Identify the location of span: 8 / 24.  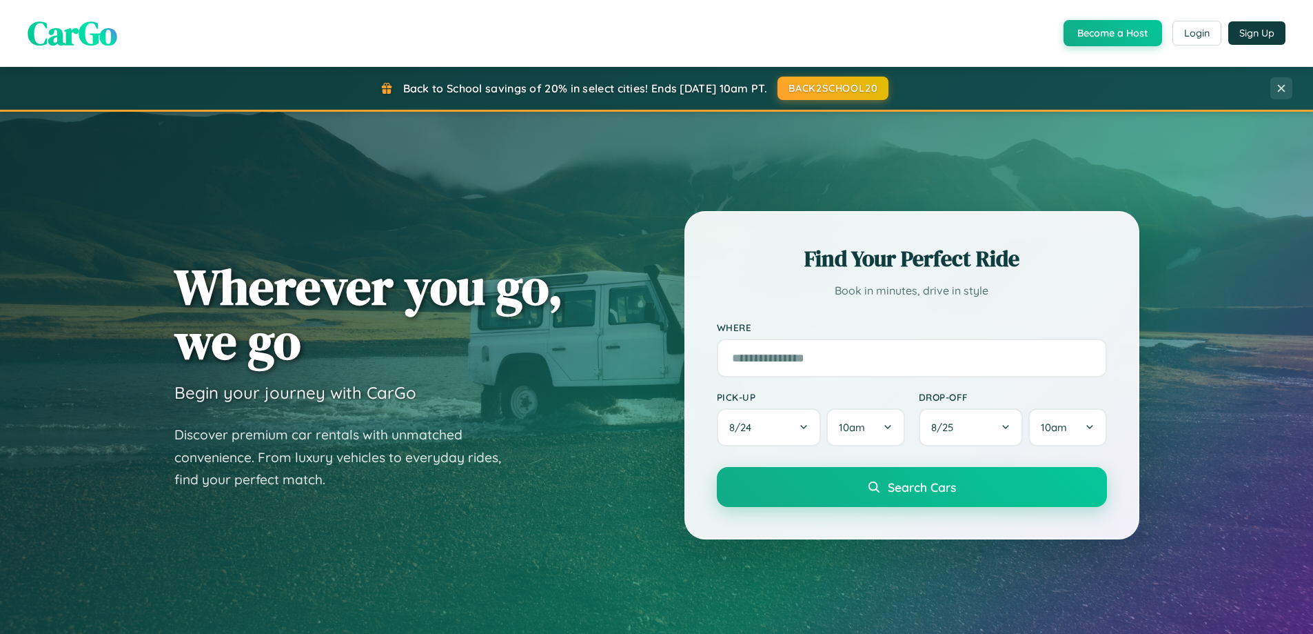
(744, 427).